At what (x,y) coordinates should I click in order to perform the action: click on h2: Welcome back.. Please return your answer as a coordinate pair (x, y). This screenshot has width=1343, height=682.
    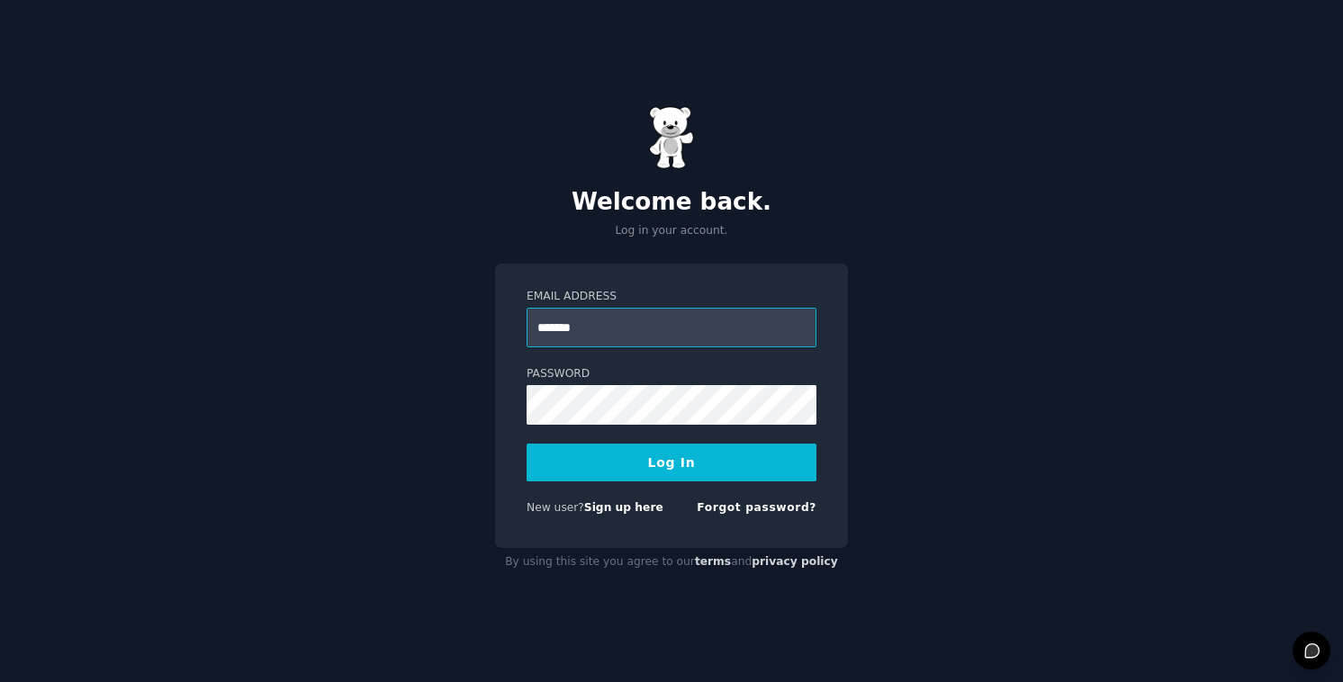
    Looking at the image, I should click on (671, 203).